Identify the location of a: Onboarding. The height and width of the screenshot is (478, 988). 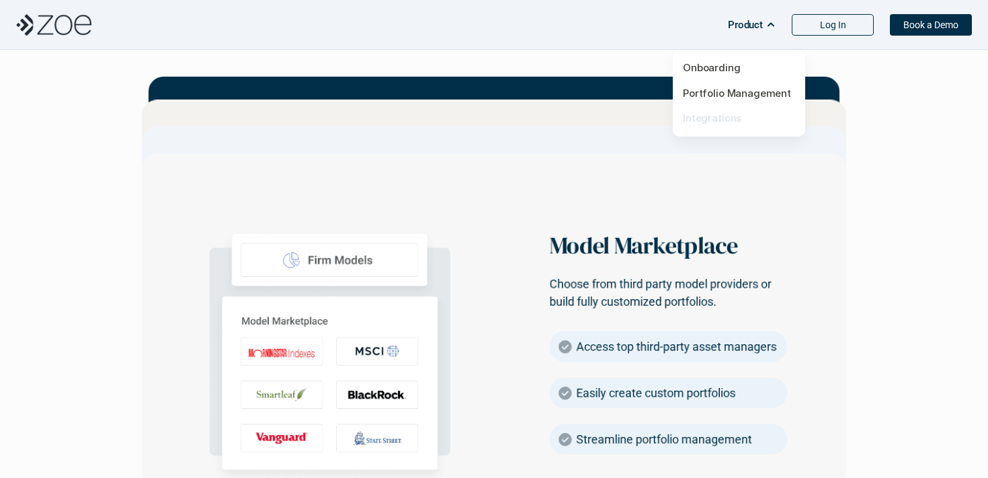
(712, 67).